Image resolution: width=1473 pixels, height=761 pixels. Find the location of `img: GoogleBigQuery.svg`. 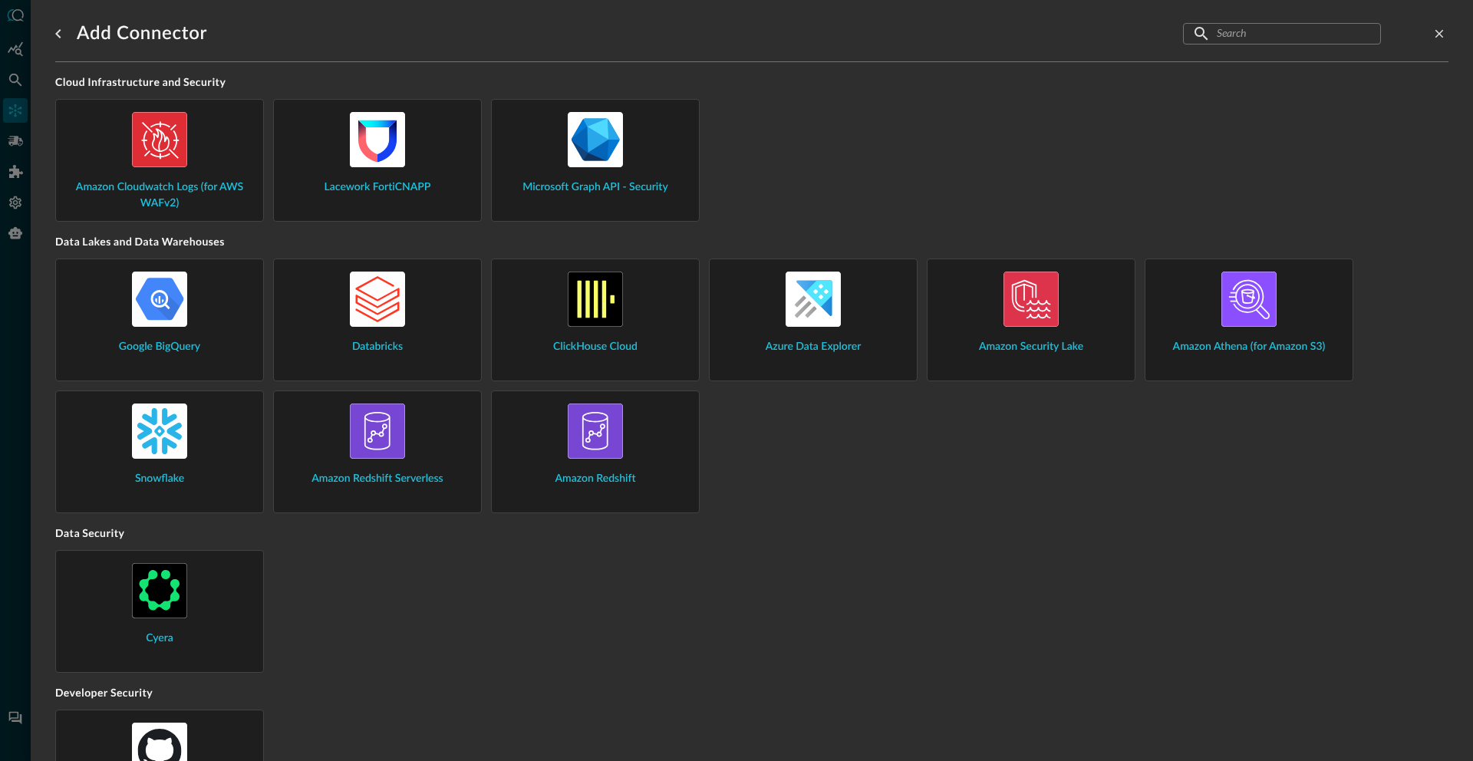

img: GoogleBigQuery.svg is located at coordinates (160, 299).